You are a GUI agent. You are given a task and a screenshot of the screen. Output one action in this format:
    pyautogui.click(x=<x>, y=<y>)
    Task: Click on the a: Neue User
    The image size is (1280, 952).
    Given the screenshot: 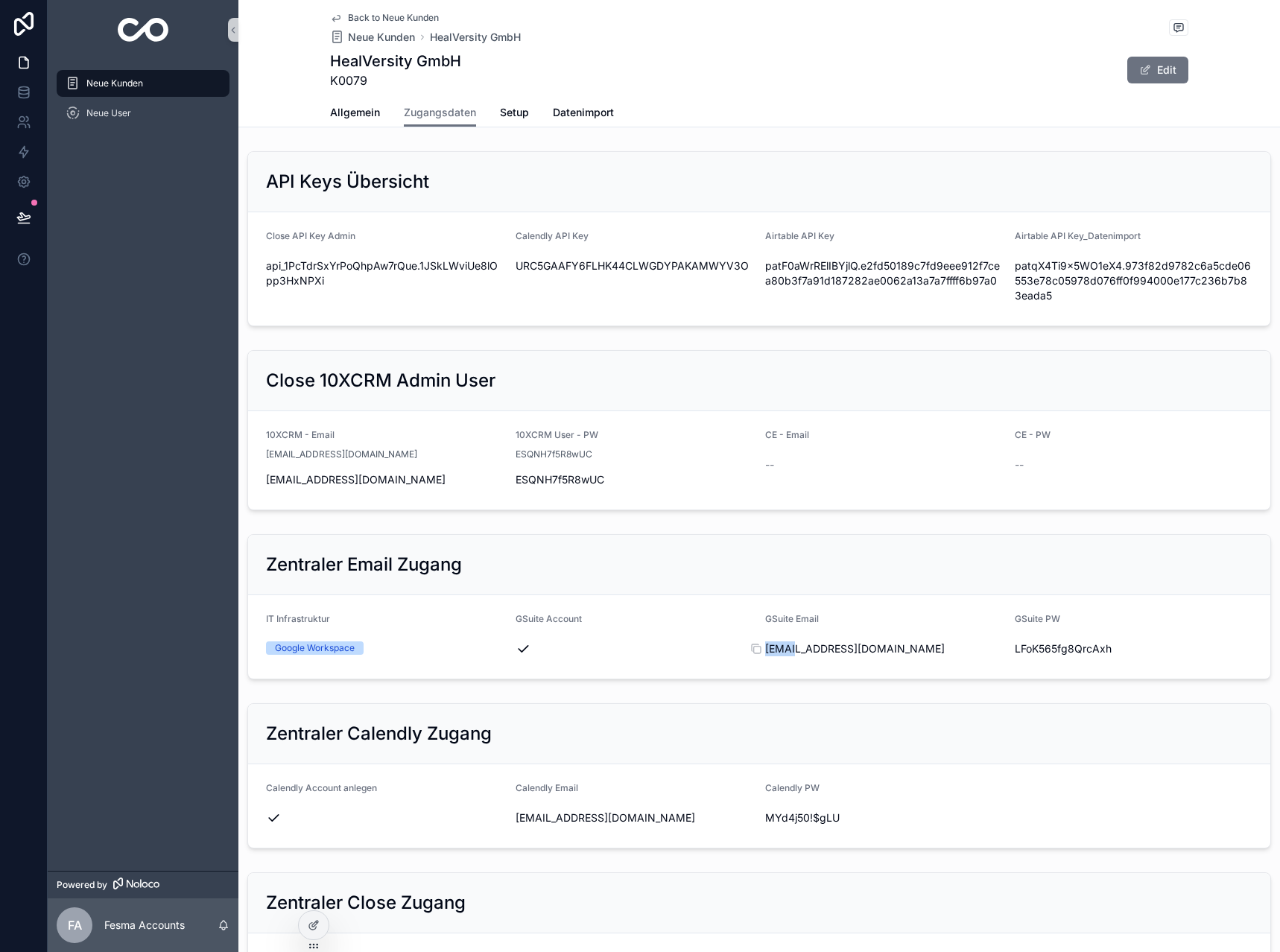 What is the action you would take?
    pyautogui.click(x=143, y=113)
    